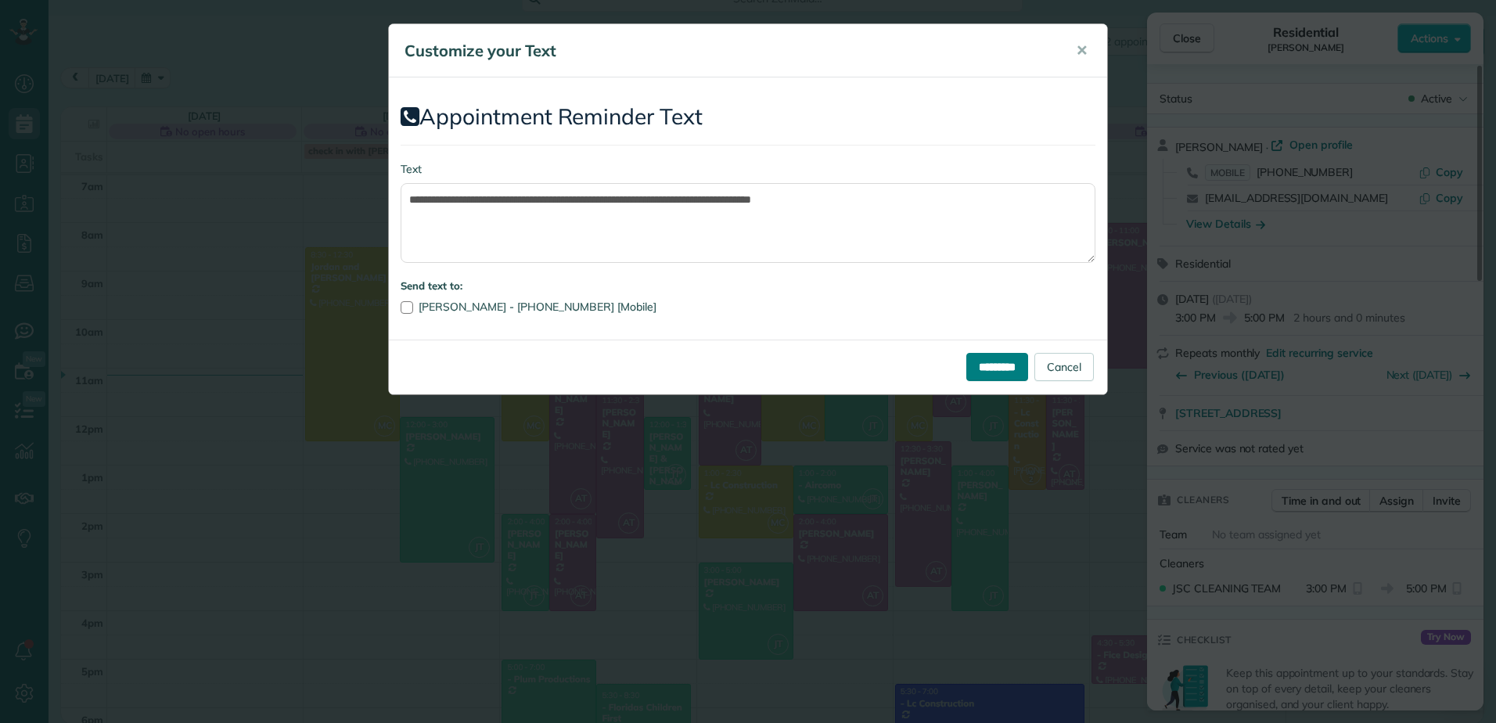  I want to click on h5: Customize your Text, so click(729, 51).